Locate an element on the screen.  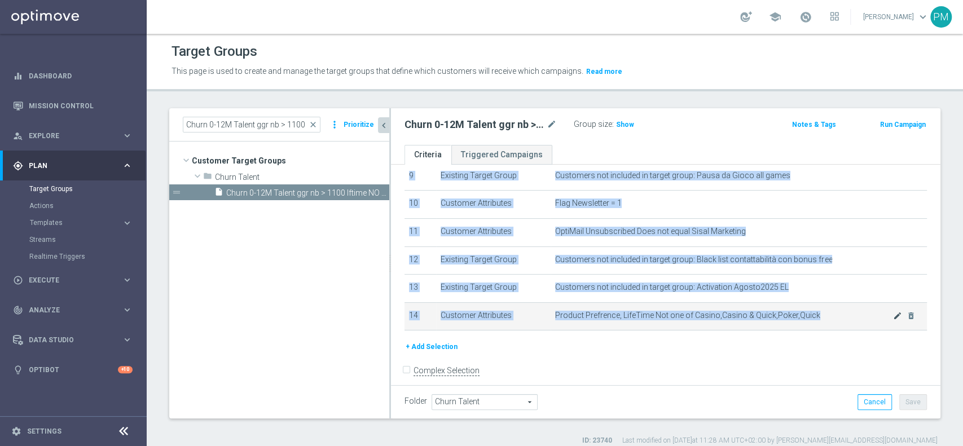
label: Complex Selection is located at coordinates (446, 371).